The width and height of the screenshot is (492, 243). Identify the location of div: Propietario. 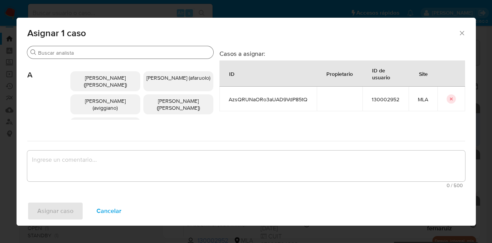
(340, 73).